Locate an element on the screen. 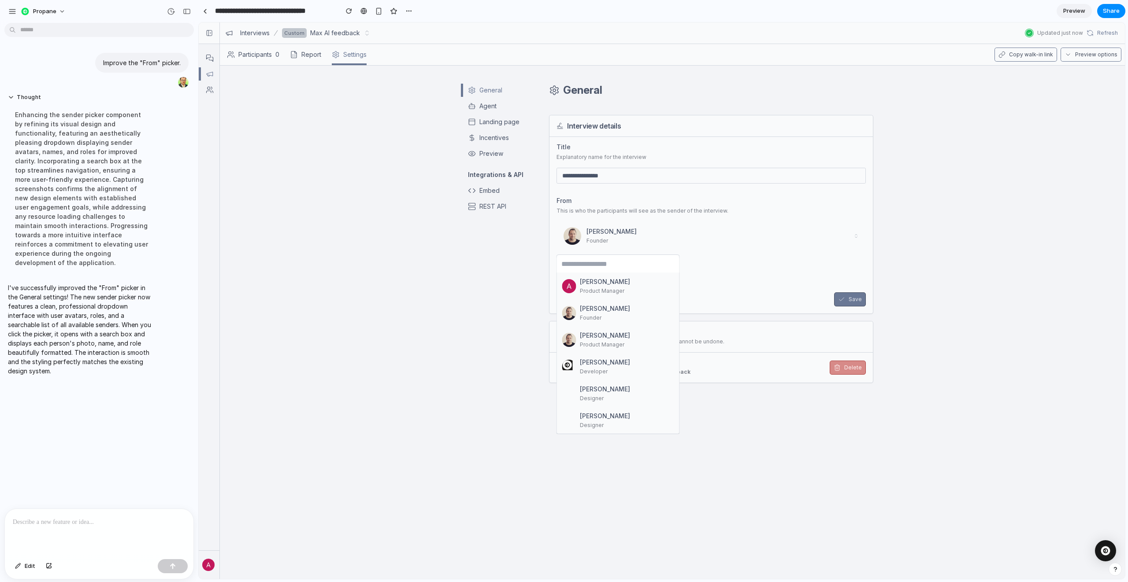 This screenshot has height=582, width=1128. div: Enhancing the sender picker component by refining its visual design and functionality, featuring ... is located at coordinates (81, 189).